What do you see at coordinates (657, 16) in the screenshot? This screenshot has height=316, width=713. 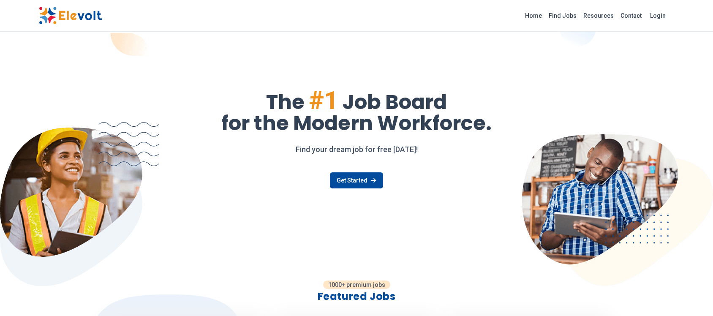 I see `a: Login` at bounding box center [657, 16].